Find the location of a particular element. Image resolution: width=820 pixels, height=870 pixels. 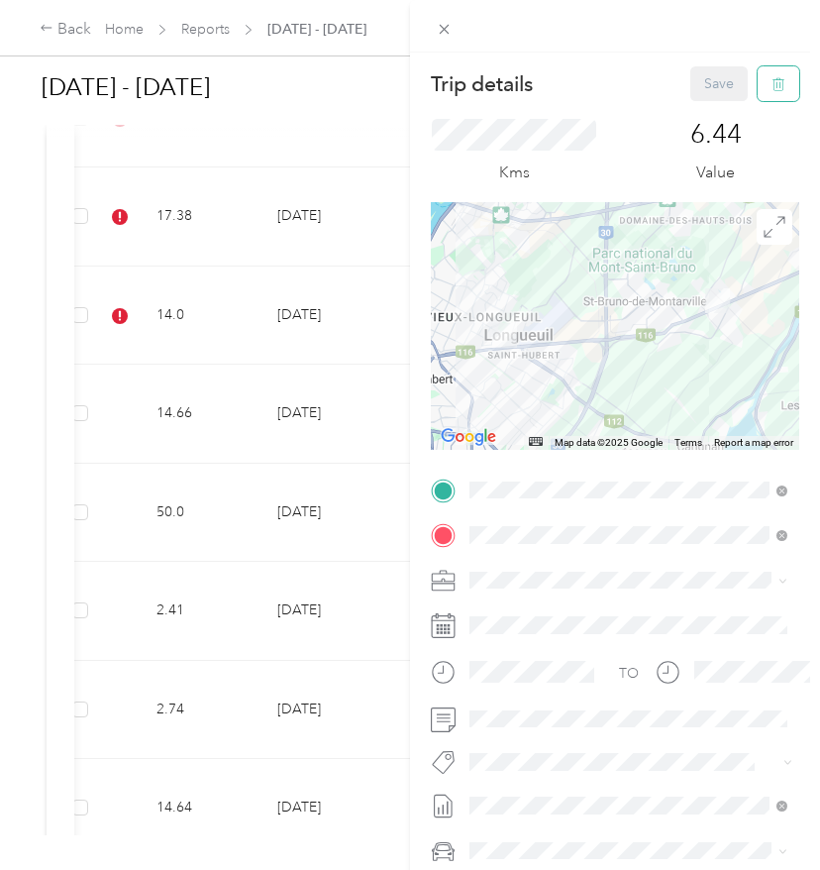

p: 6.44 is located at coordinates (716, 135).